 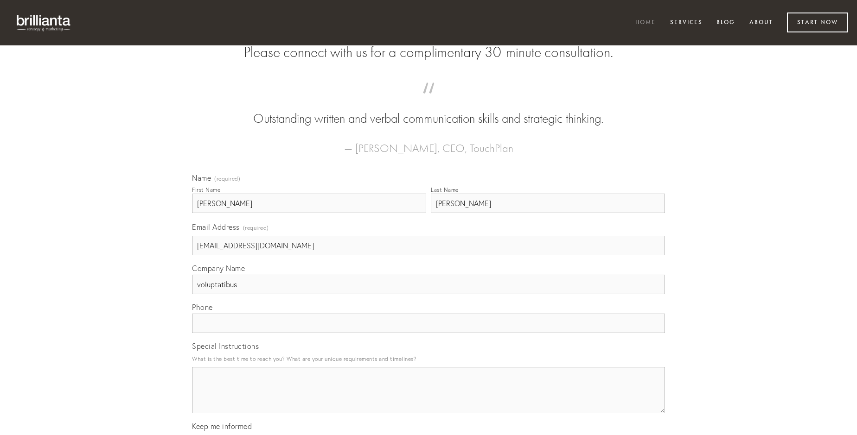 I want to click on div: Last Name, so click(x=445, y=190).